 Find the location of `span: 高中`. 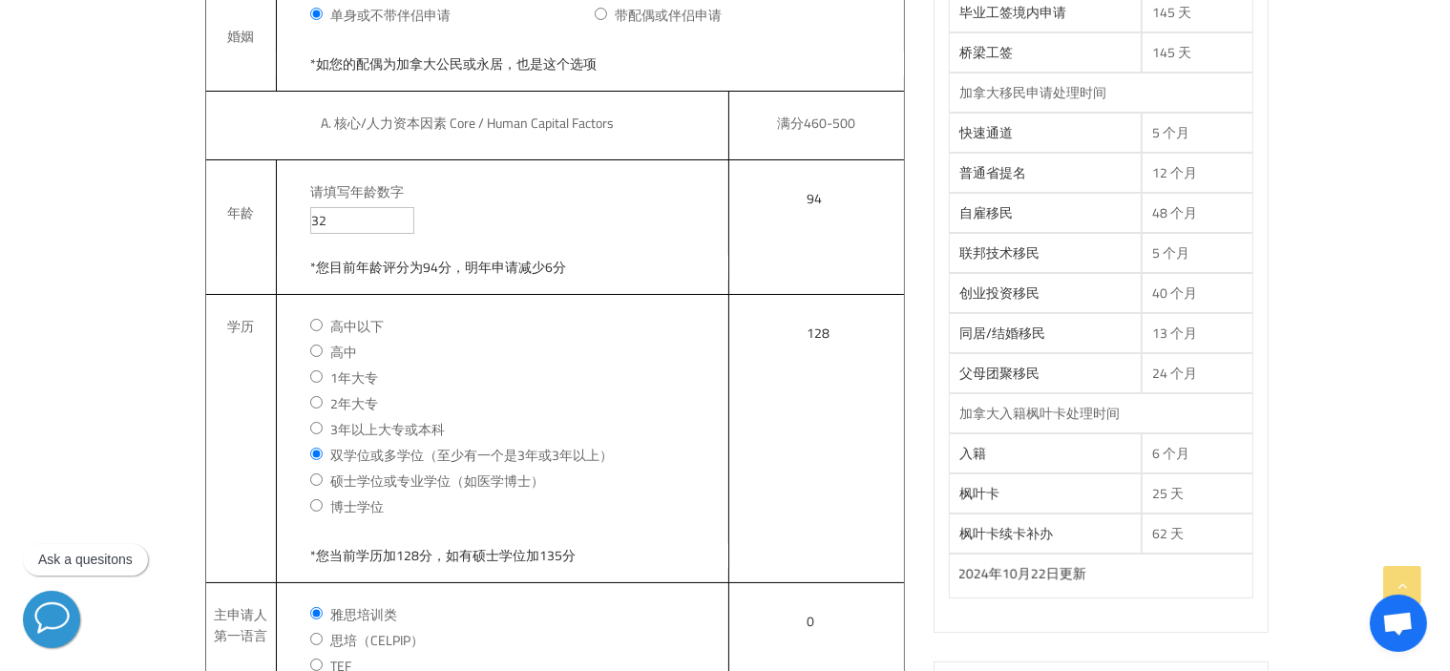

span: 高中 is located at coordinates (344, 352).